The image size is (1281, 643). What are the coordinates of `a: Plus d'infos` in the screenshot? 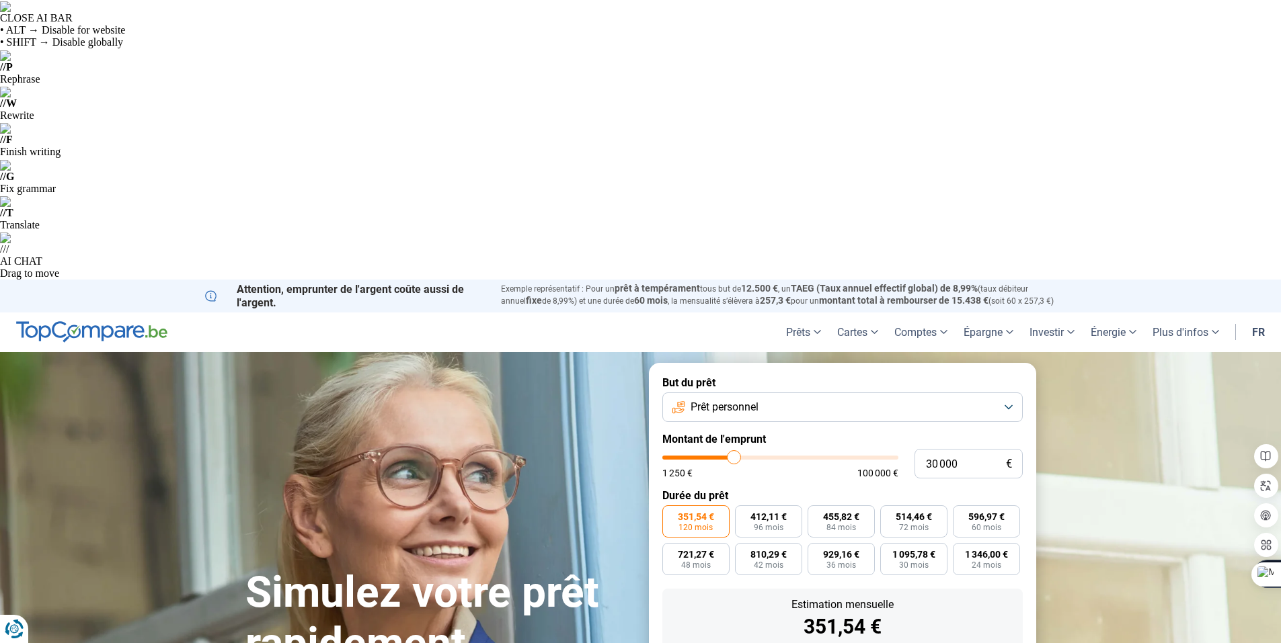 It's located at (1185, 332).